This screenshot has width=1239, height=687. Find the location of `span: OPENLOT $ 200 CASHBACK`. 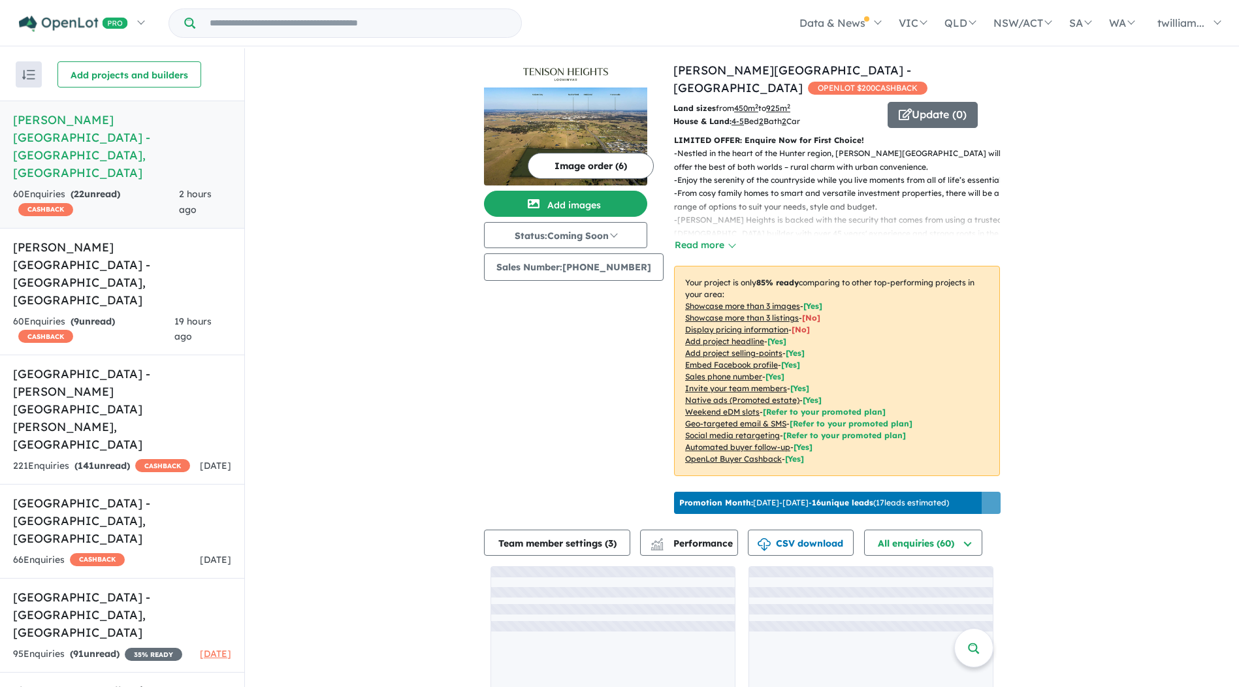

span: OPENLOT $ 200 CASHBACK is located at coordinates (867, 88).